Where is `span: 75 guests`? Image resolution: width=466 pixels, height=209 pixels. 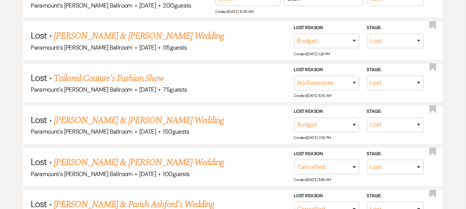
span: 75 guests is located at coordinates (175, 89).